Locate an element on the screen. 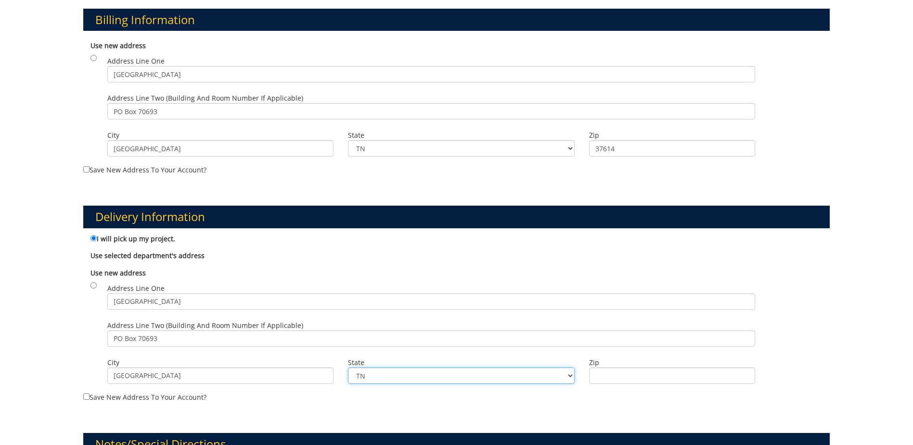  h3: Delivery Information is located at coordinates (456, 217).